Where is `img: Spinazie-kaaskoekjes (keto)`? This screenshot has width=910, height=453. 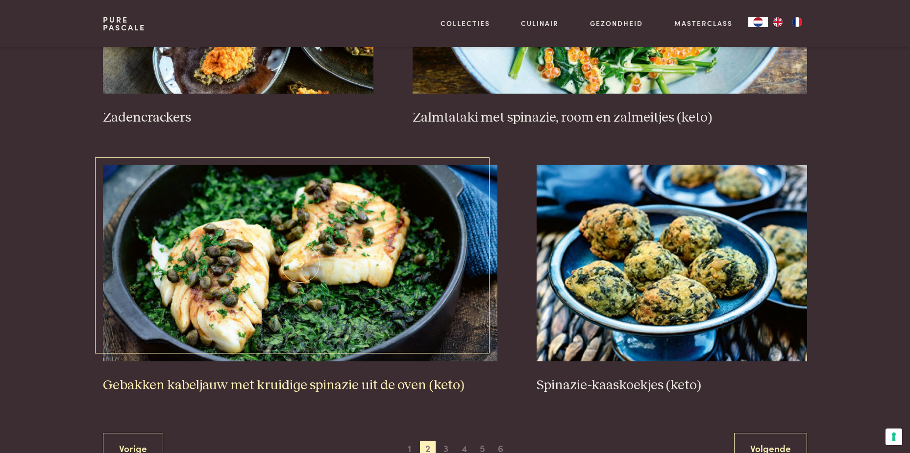 img: Spinazie-kaaskoekjes (keto) is located at coordinates (672, 263).